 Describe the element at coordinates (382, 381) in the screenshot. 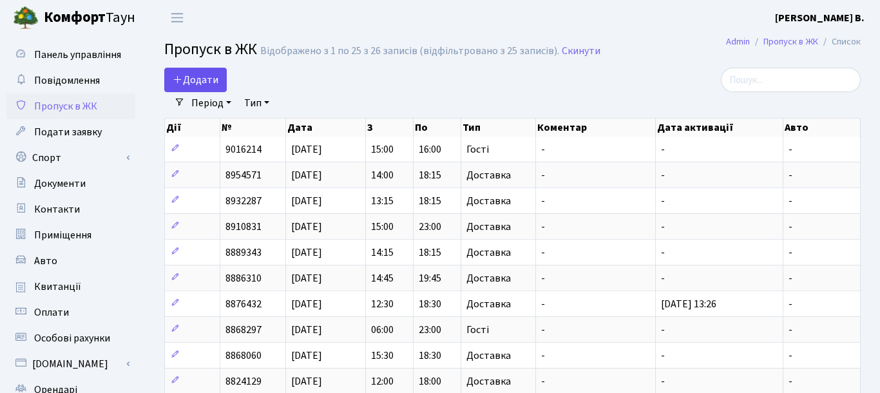

I see `span: 12:00` at that location.